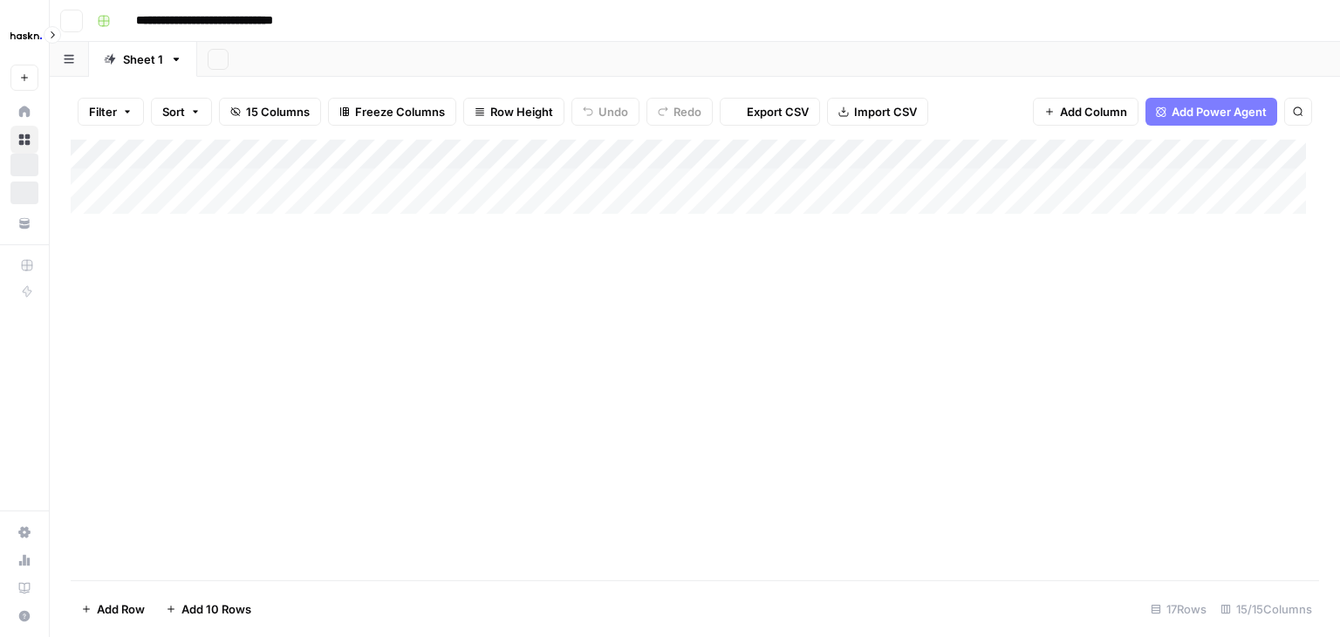 The width and height of the screenshot is (1340, 637). Describe the element at coordinates (120, 609) in the screenshot. I see `span: Add Row` at that location.